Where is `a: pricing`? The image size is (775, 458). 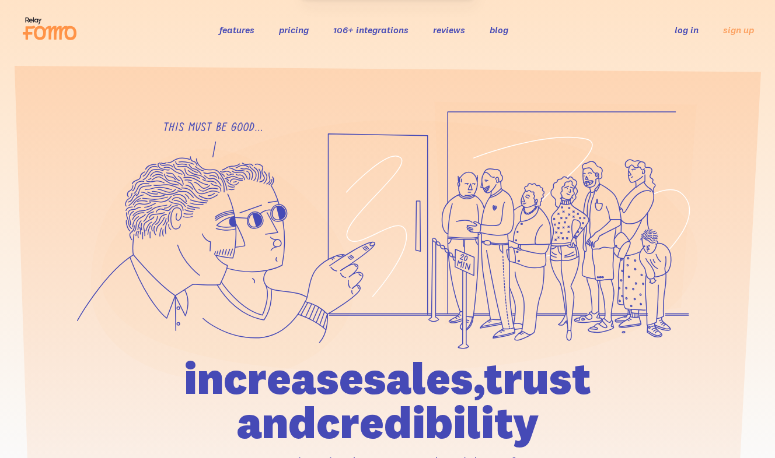
a: pricing is located at coordinates (293, 30).